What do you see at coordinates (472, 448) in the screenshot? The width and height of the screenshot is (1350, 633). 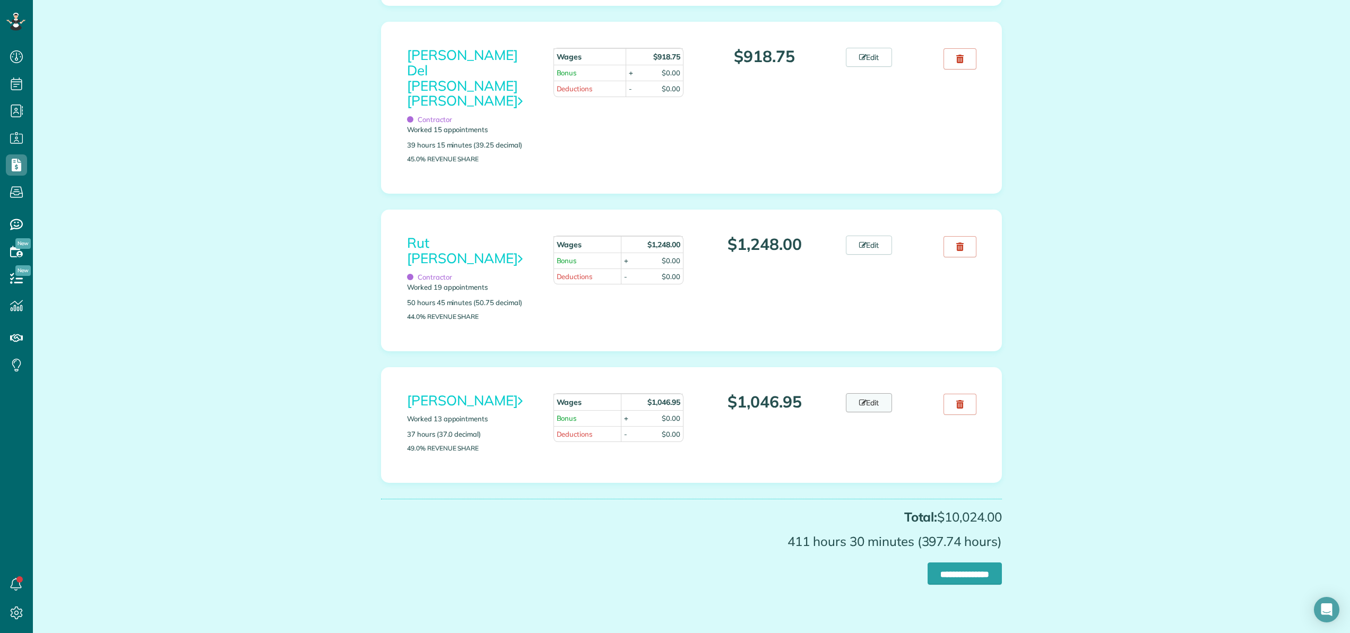 I see `p: 49.0% Revenue Share` at bounding box center [472, 448].